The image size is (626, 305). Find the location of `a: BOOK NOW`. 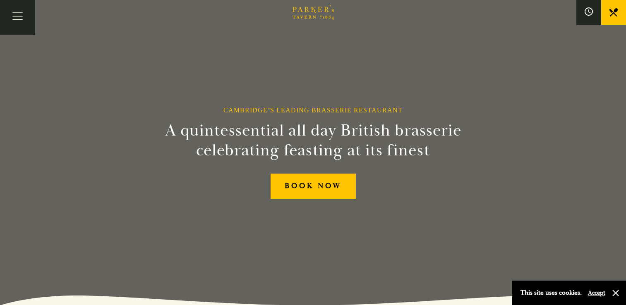

a: BOOK NOW is located at coordinates (313, 186).